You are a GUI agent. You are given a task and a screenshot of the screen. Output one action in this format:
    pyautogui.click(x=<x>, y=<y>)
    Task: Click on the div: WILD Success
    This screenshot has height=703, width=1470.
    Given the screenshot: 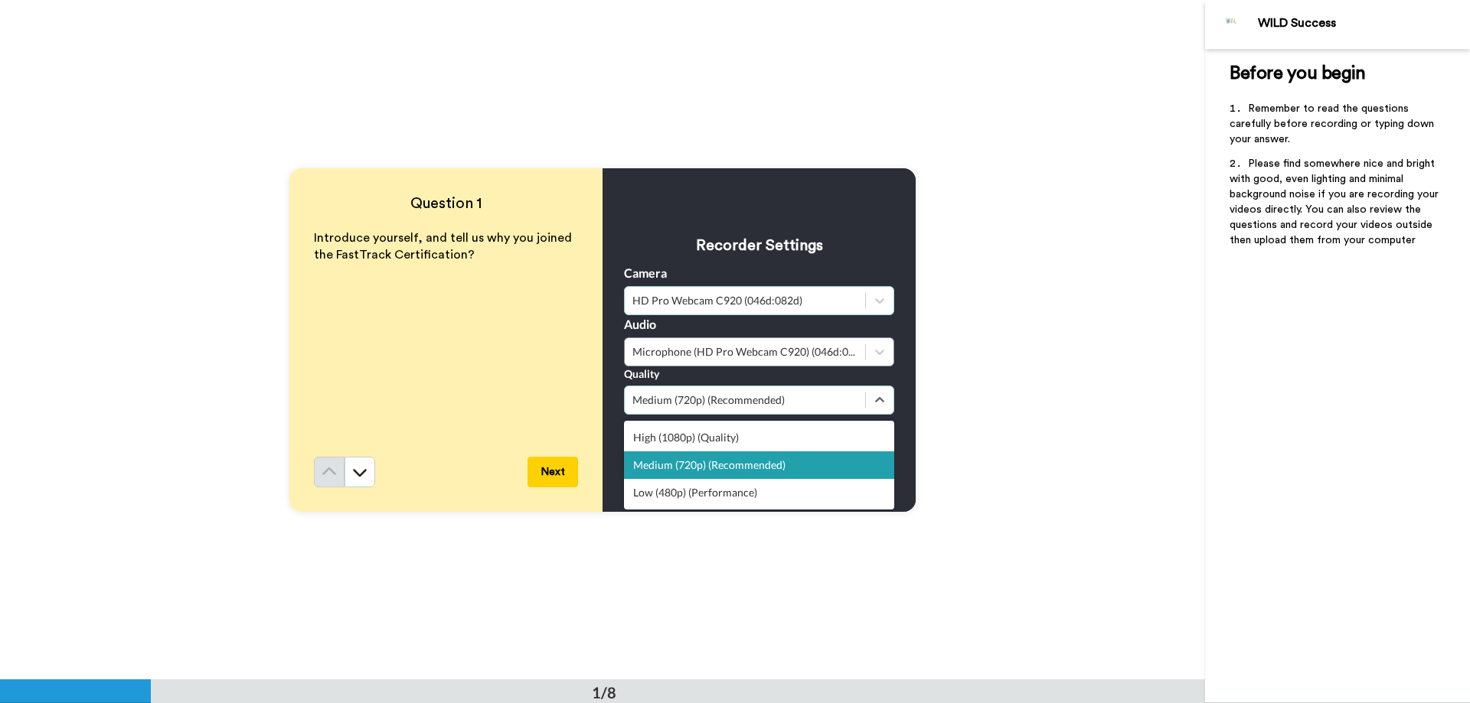 What is the action you would take?
    pyautogui.click(x=1363, y=23)
    